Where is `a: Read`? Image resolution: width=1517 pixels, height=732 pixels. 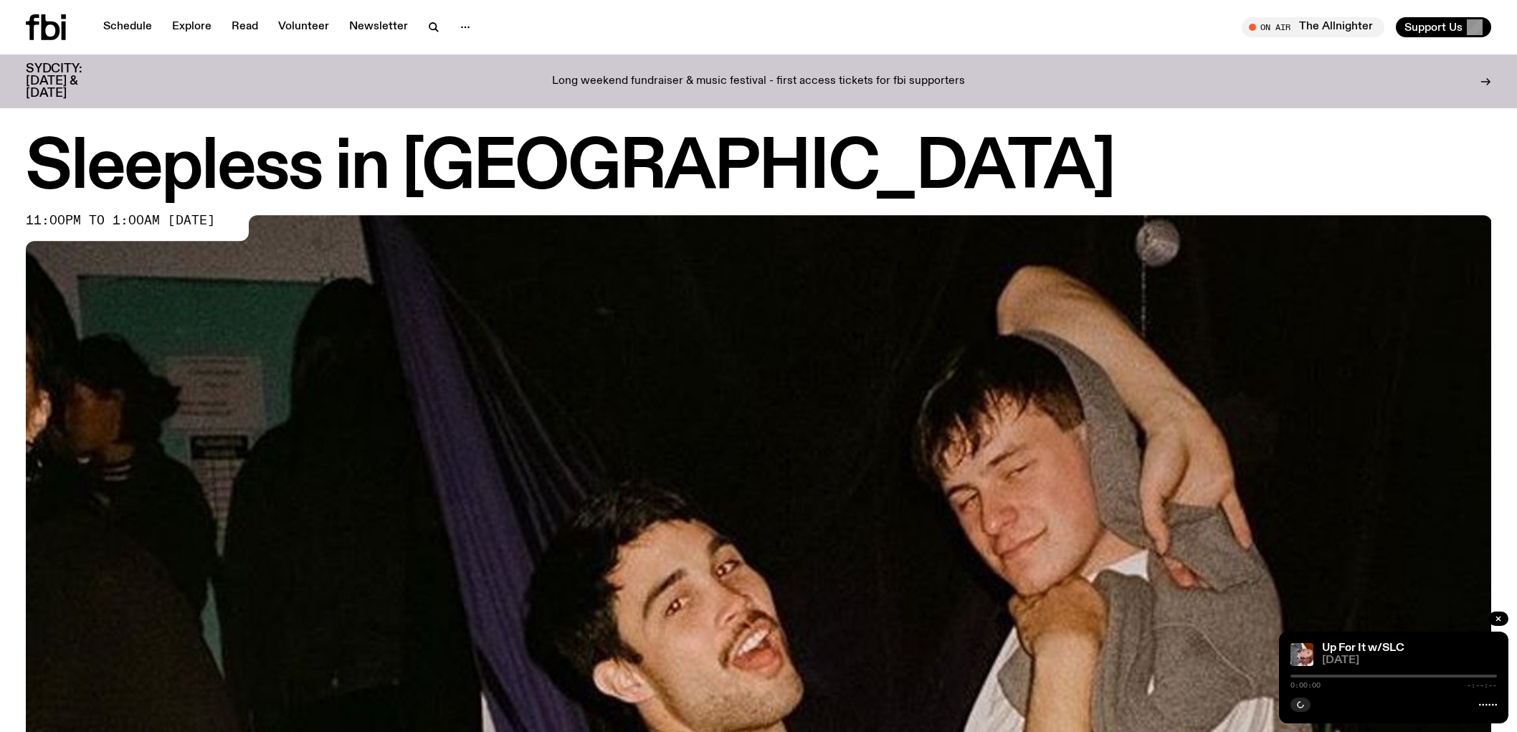
a: Read is located at coordinates (244, 27).